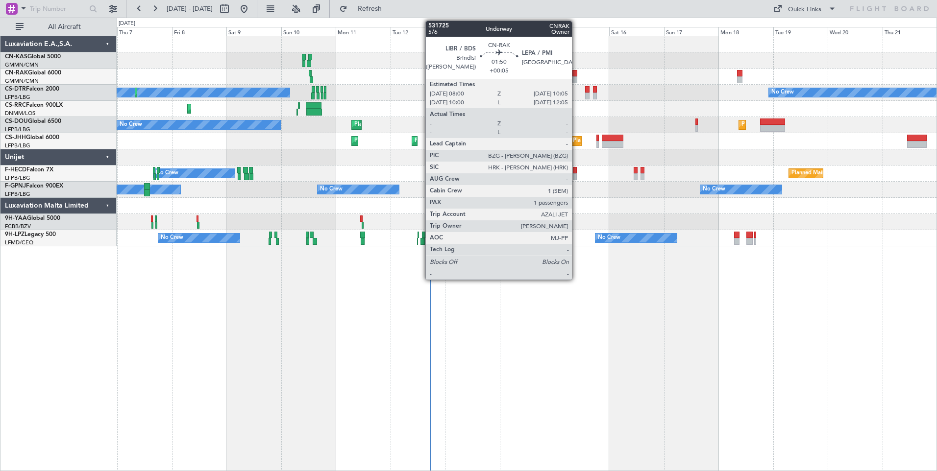 This screenshot has width=937, height=471. What do you see at coordinates (33, 121) in the screenshot?
I see `a: CS-DOUGlobal 6500` at bounding box center [33, 121].